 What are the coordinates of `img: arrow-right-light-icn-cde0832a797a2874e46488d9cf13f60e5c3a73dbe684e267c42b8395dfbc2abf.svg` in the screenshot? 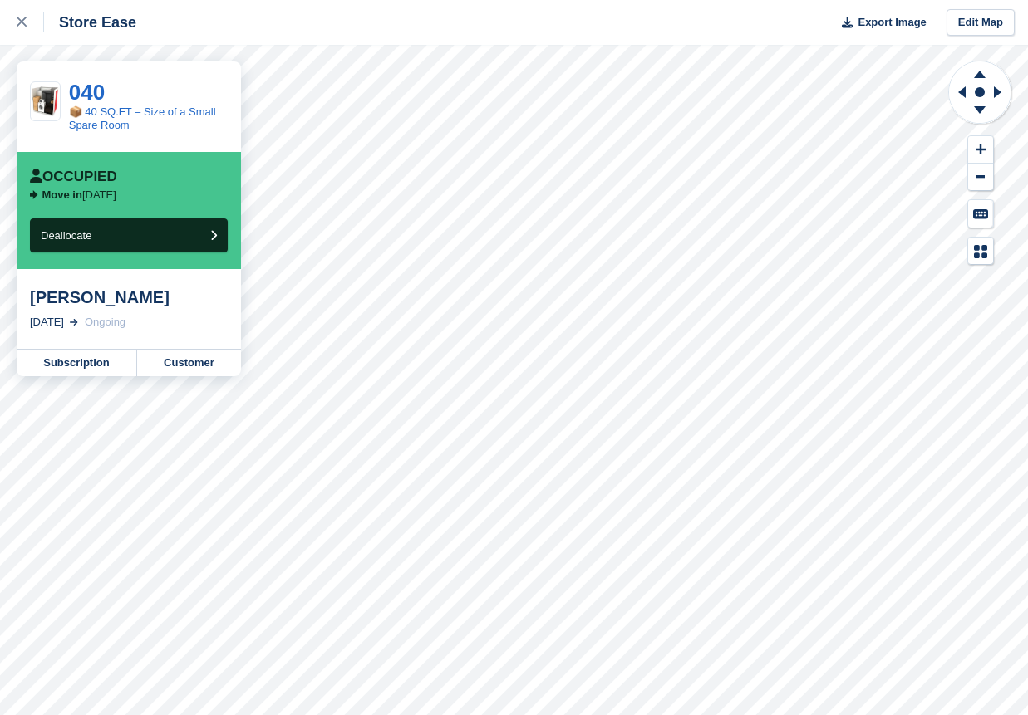 It's located at (74, 322).